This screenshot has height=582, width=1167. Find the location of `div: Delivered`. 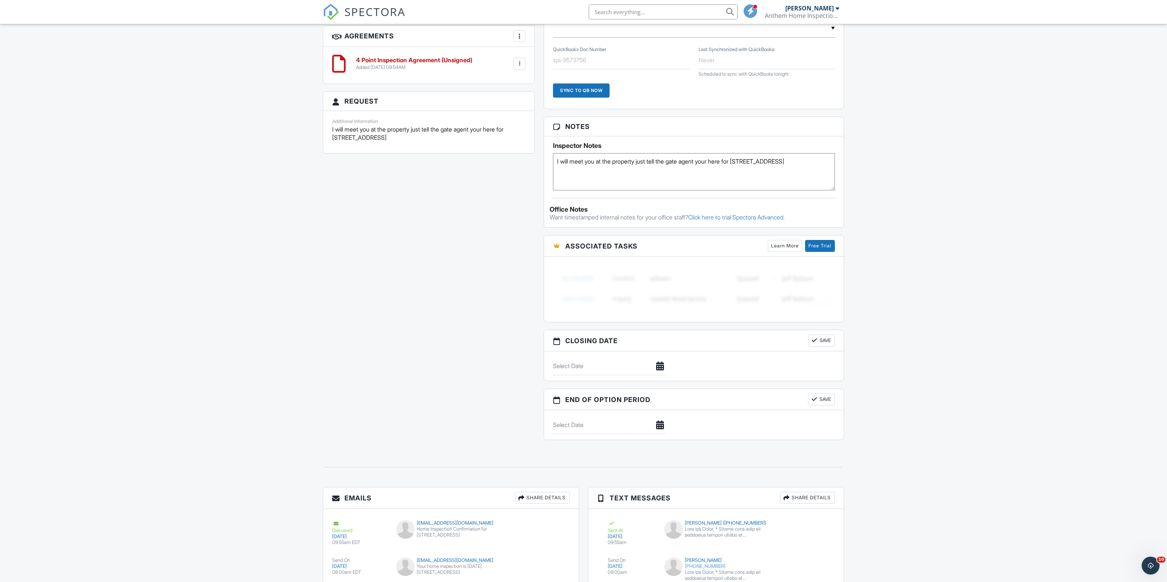

div: Delivered is located at coordinates (360, 526).